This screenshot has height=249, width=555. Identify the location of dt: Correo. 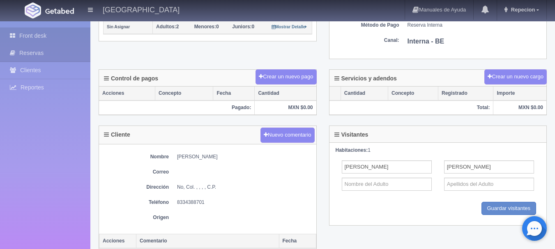
(136, 172).